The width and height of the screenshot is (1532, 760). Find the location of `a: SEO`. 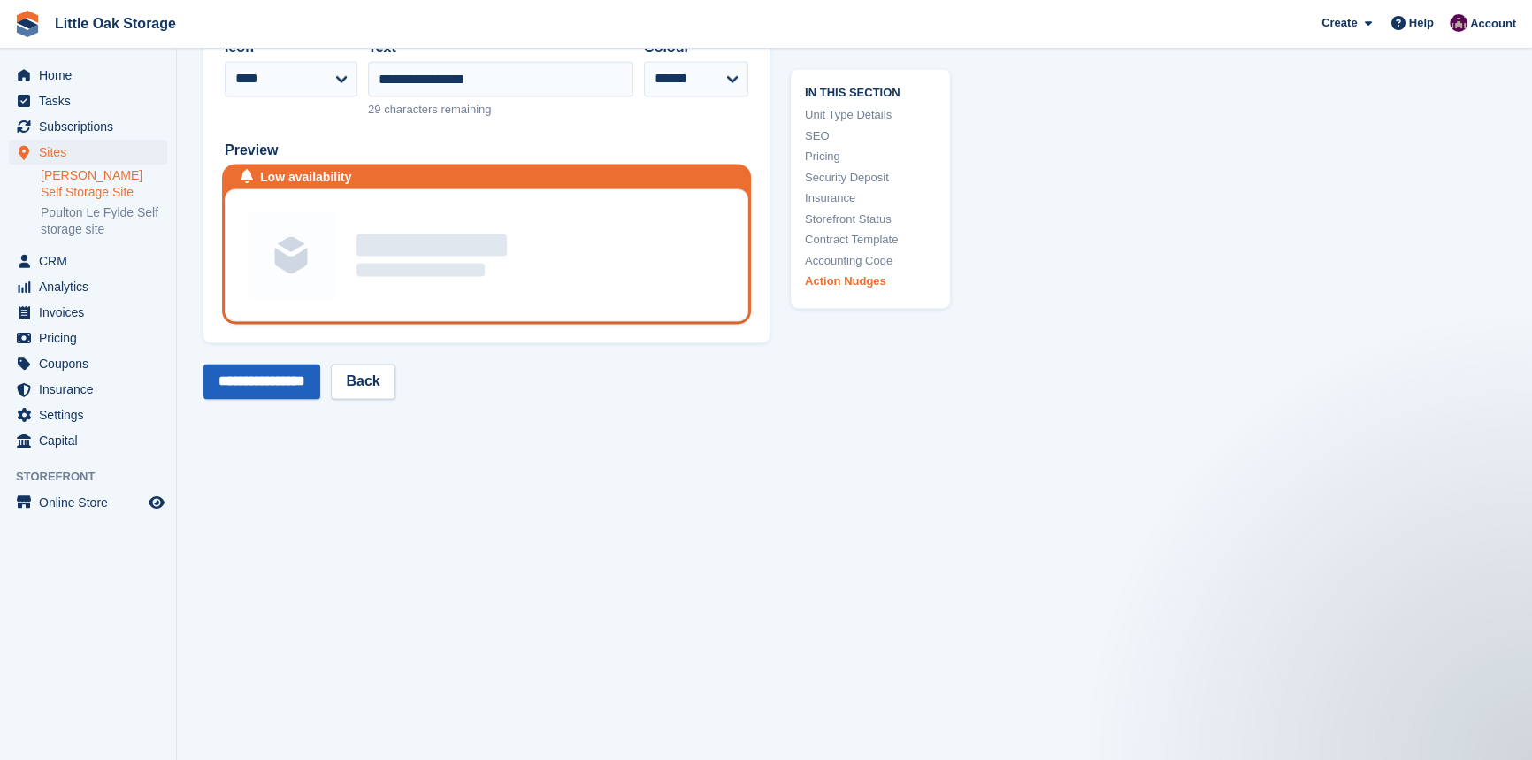

a: SEO is located at coordinates (870, 136).